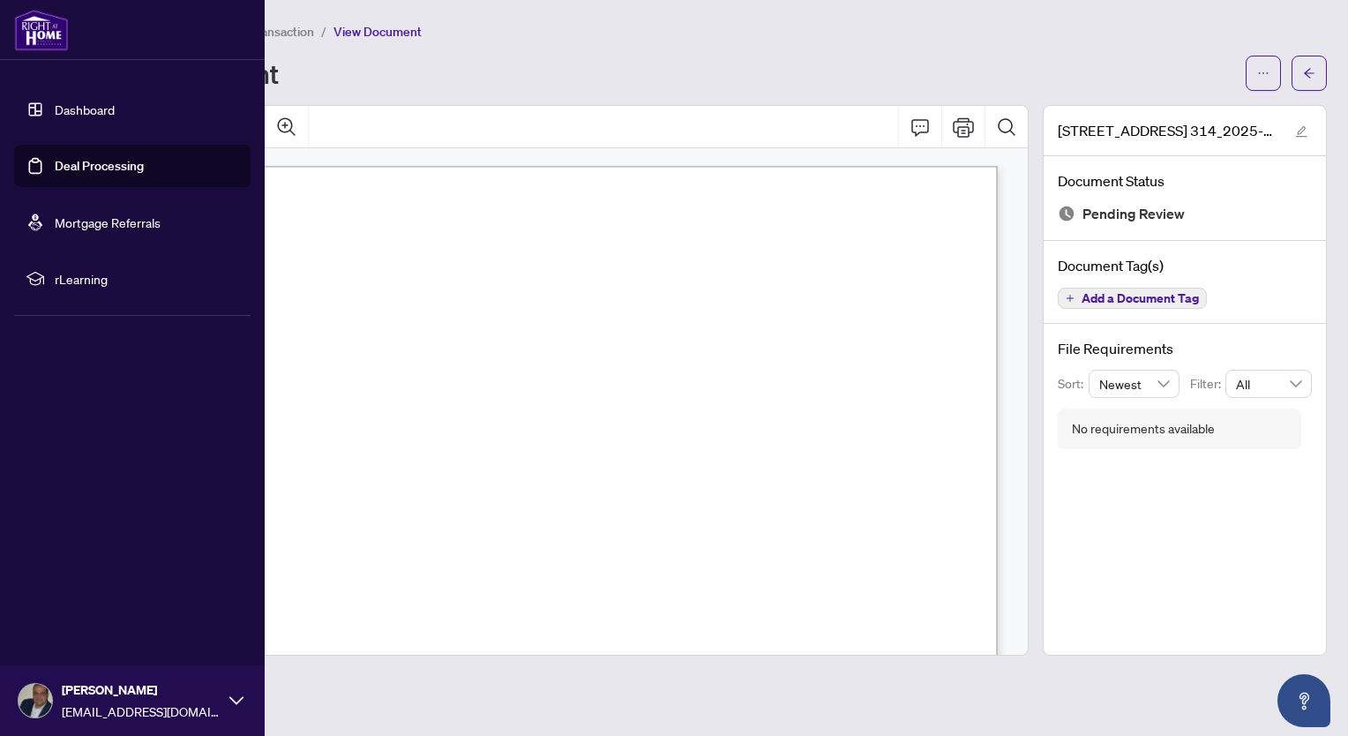 Image resolution: width=1348 pixels, height=736 pixels. I want to click on a: Deal Processing, so click(99, 166).